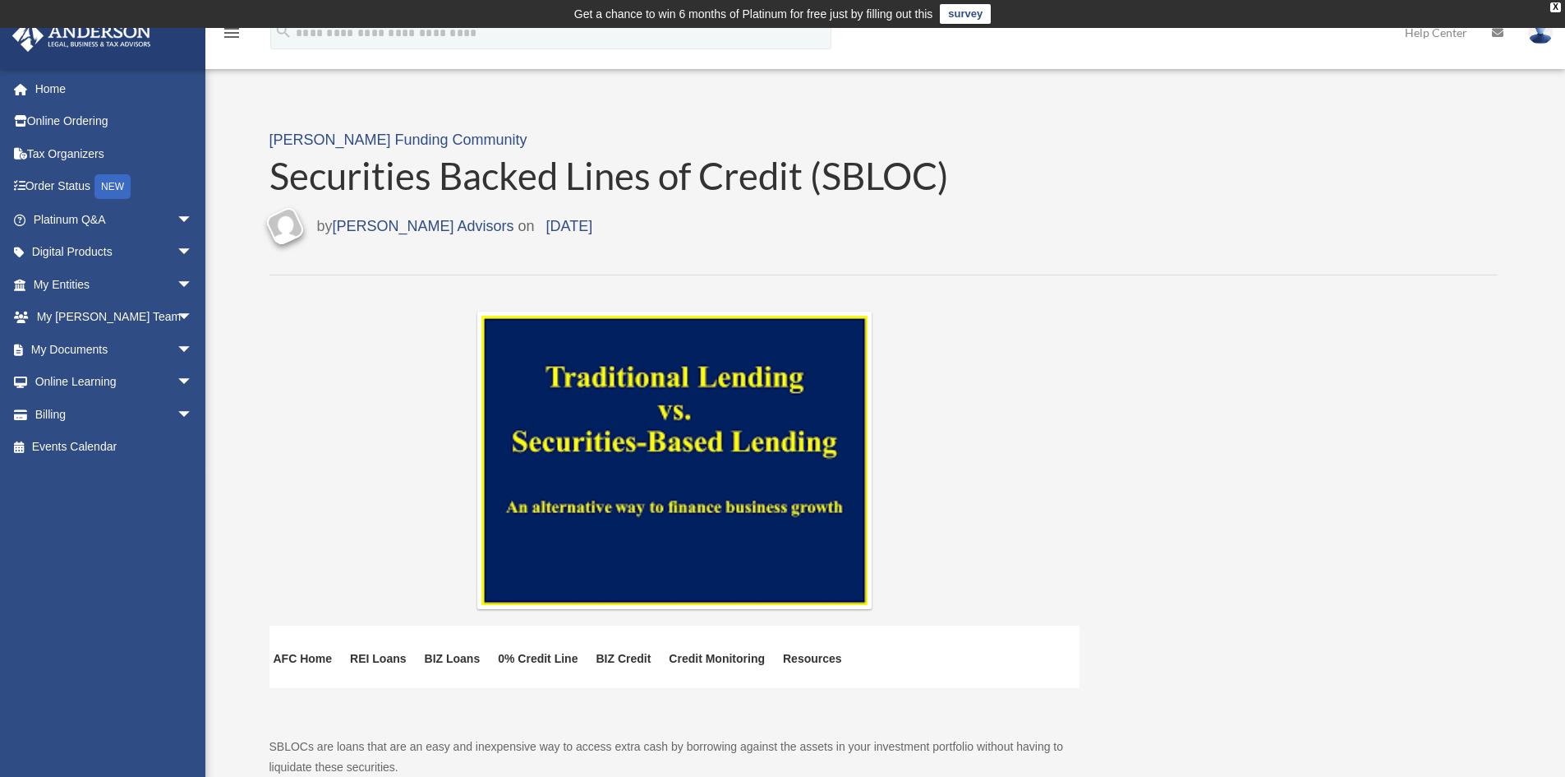 The width and height of the screenshot is (1565, 777). Describe the element at coordinates (114, 89) in the screenshot. I see `a: Home` at that location.